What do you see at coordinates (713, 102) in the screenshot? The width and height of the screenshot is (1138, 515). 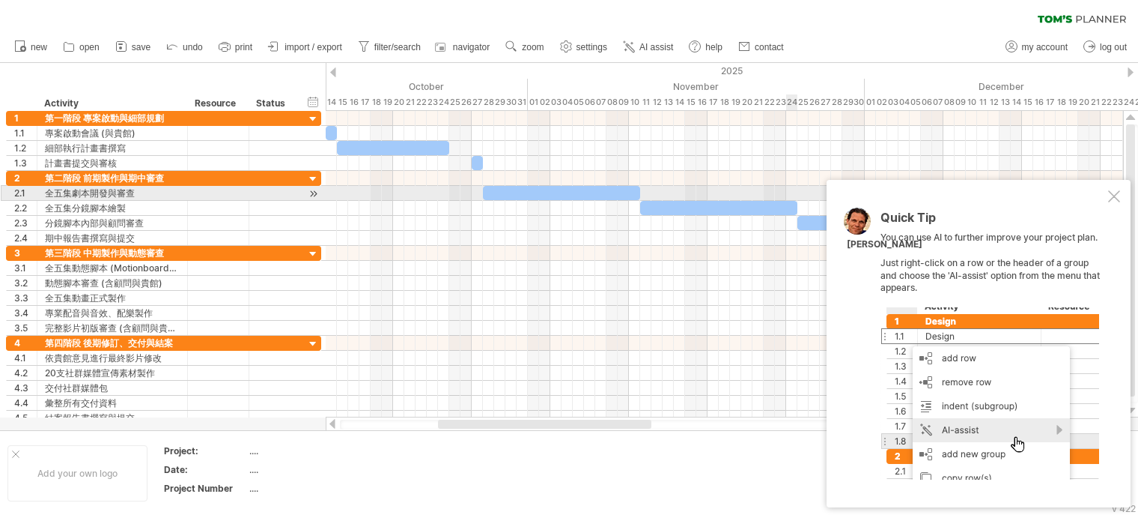 I see `div: Monday, 17 November 2025` at bounding box center [713, 102].